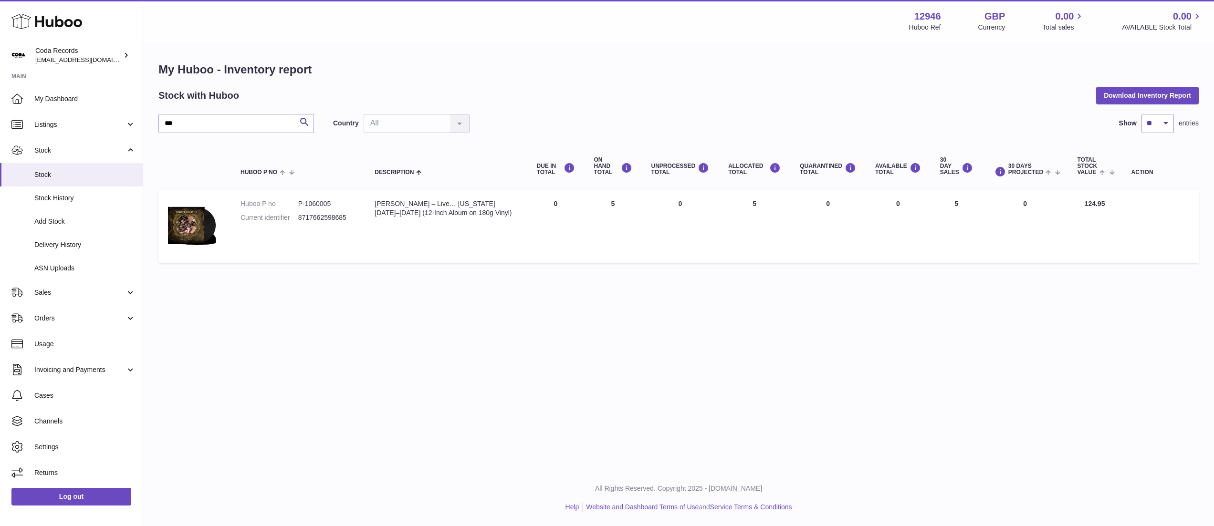 The height and width of the screenshot is (526, 1214). Describe the element at coordinates (85, 421) in the screenshot. I see `span: Channels` at that location.